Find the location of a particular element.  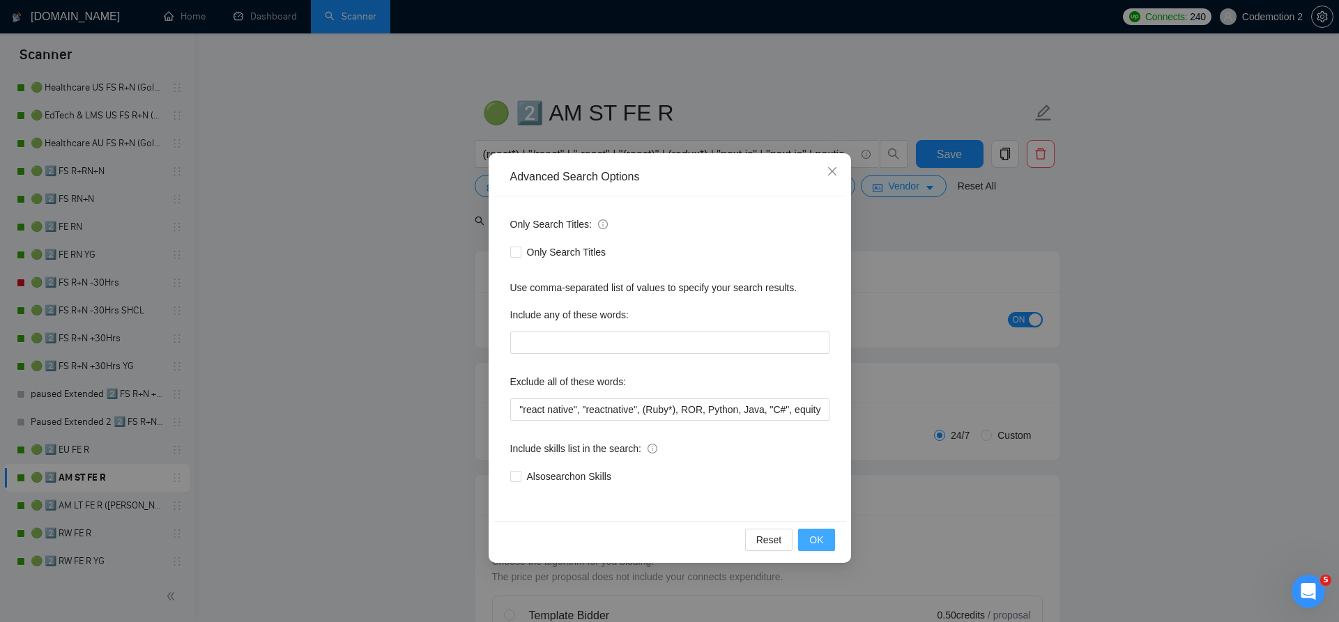

span: Reset is located at coordinates (769, 540).